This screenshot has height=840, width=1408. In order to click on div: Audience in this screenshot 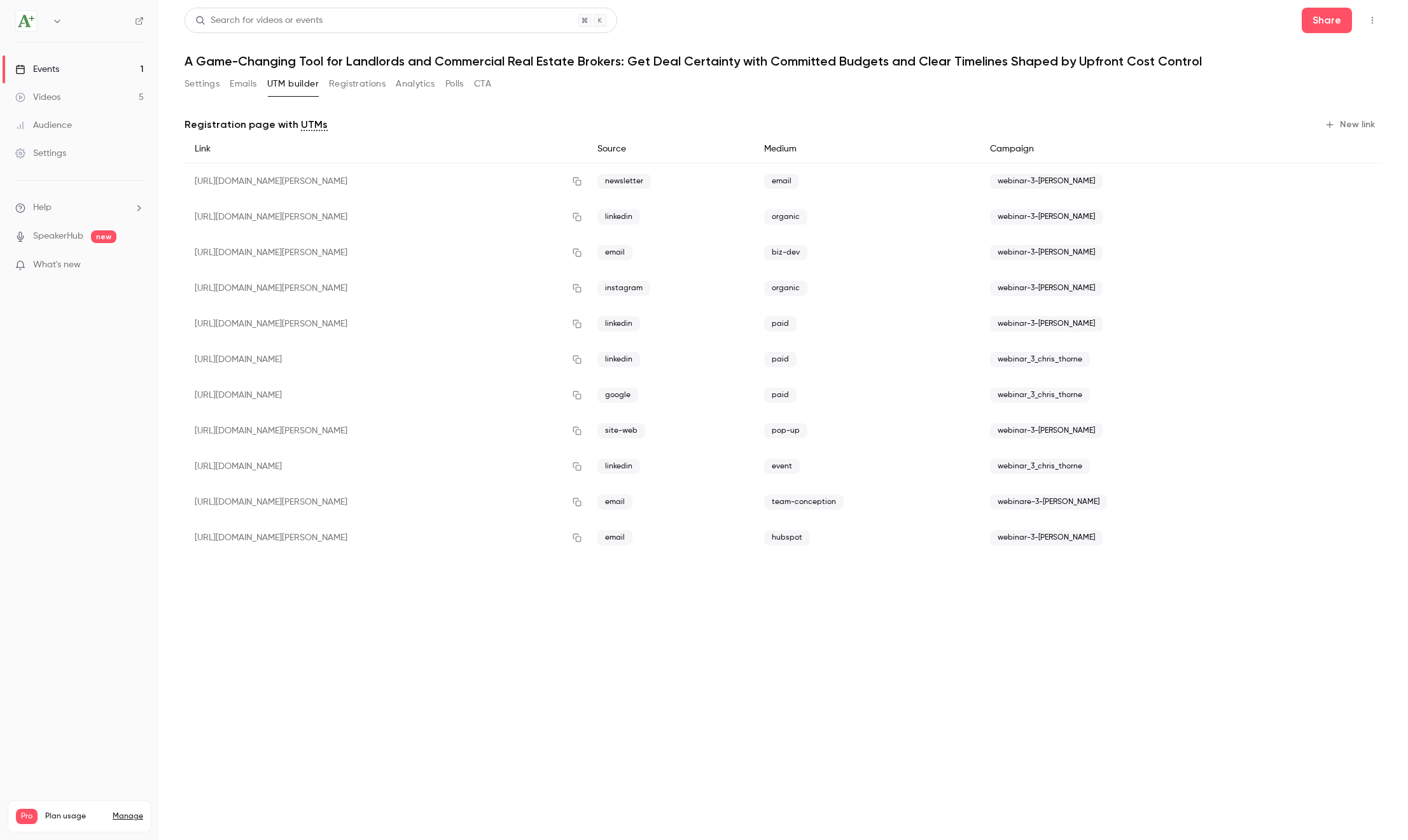, I will do `click(43, 125)`.